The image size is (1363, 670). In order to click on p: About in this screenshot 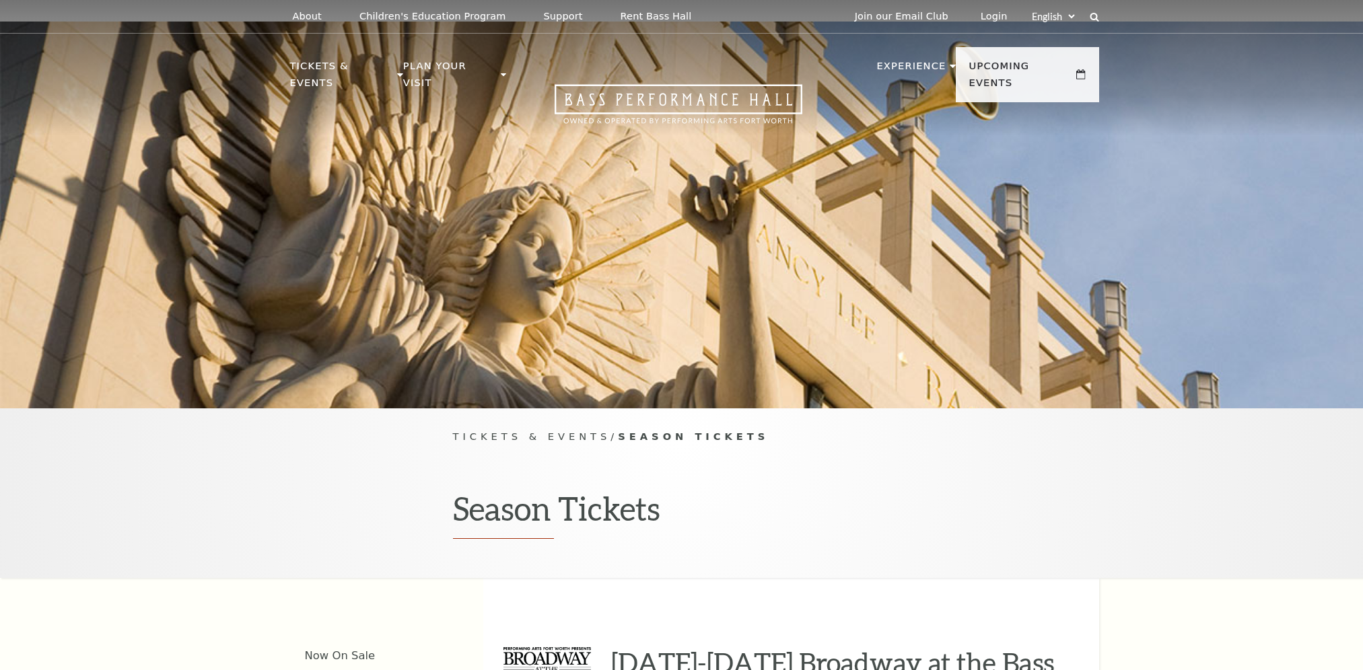, I will do `click(307, 16)`.